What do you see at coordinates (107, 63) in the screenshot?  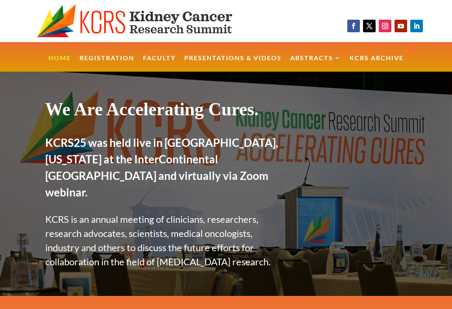 I see `a: Registration` at bounding box center [107, 63].